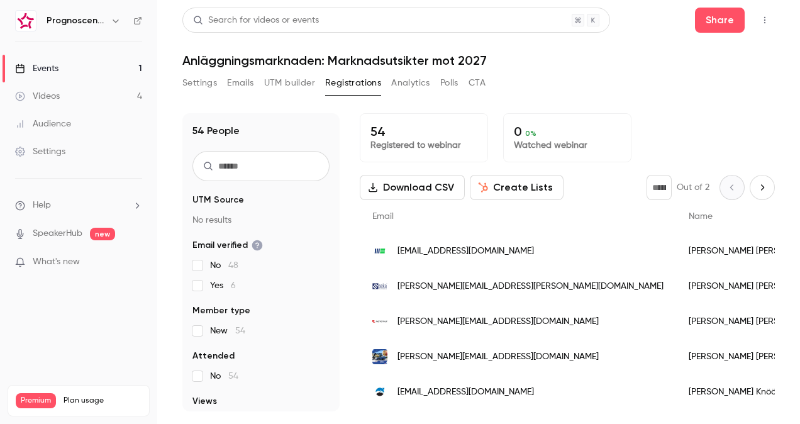  What do you see at coordinates (37, 96) in the screenshot?
I see `div: Videos` at bounding box center [37, 96].